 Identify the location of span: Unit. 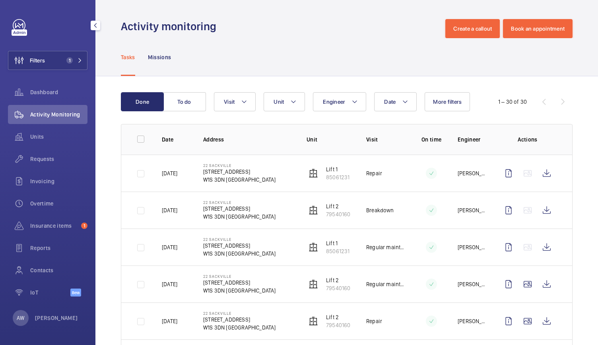
(279, 102).